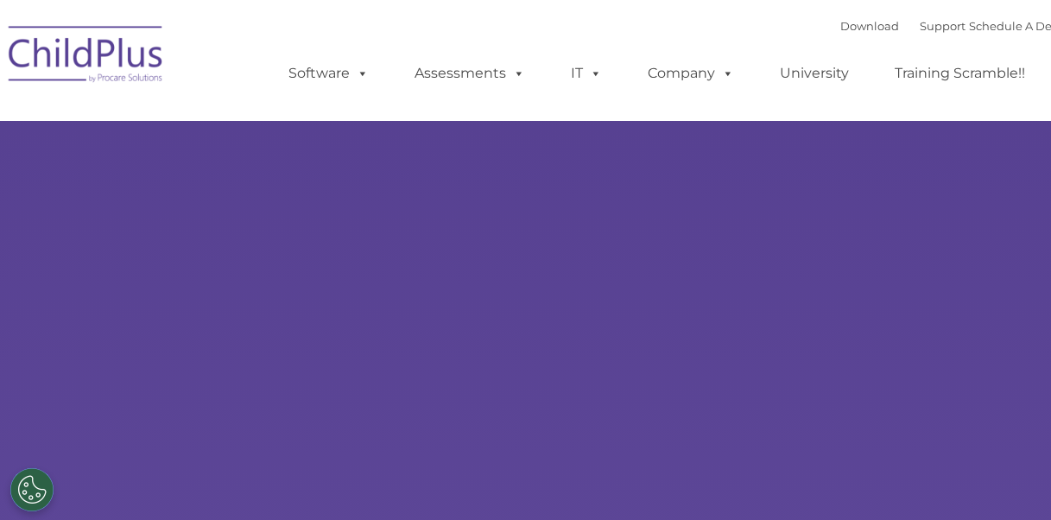 Image resolution: width=1051 pixels, height=520 pixels. Describe the element at coordinates (32, 490) in the screenshot. I see `button: Cookies Settings` at that location.